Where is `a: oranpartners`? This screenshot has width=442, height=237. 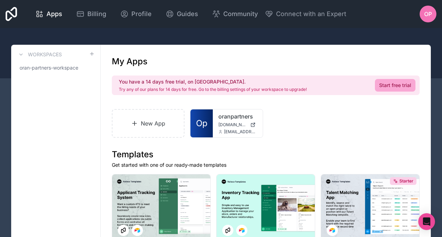 a: oranpartners is located at coordinates (238, 116).